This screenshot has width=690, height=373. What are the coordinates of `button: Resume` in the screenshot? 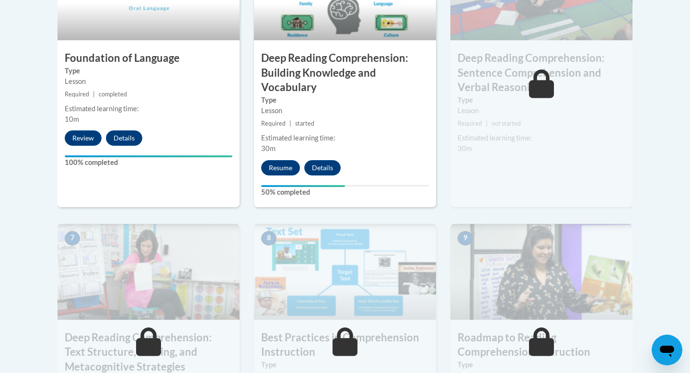 It's located at (280, 168).